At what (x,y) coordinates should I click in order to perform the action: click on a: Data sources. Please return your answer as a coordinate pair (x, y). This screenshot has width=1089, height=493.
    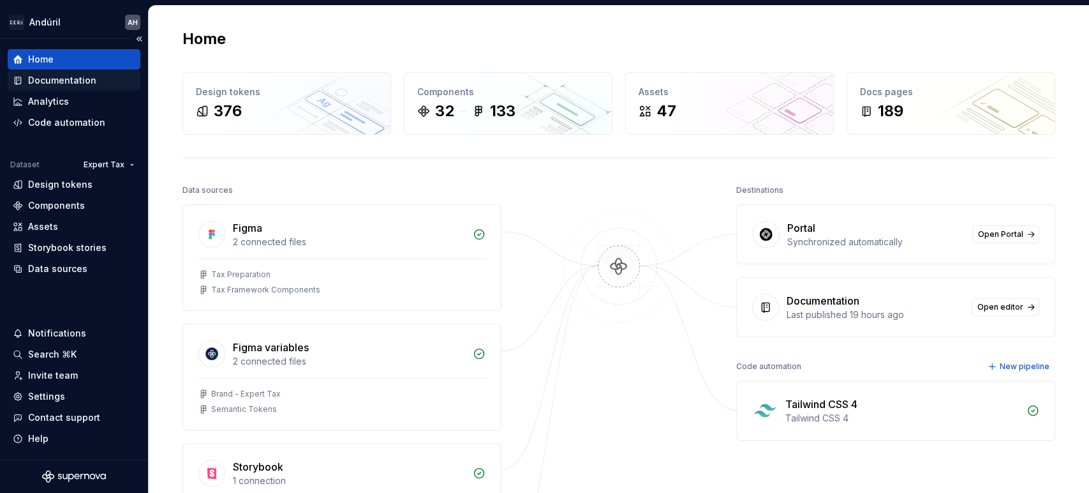
    Looking at the image, I should click on (74, 269).